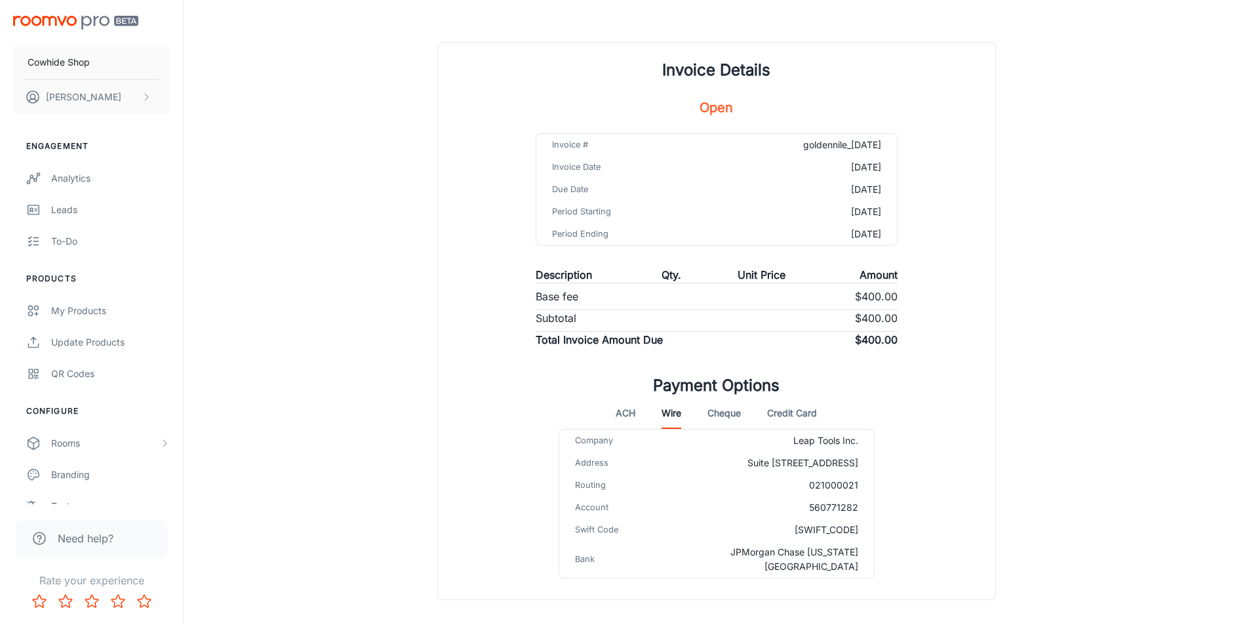 The image size is (1249, 625). Describe the element at coordinates (58, 62) in the screenshot. I see `p: Cowhide Shop` at that location.